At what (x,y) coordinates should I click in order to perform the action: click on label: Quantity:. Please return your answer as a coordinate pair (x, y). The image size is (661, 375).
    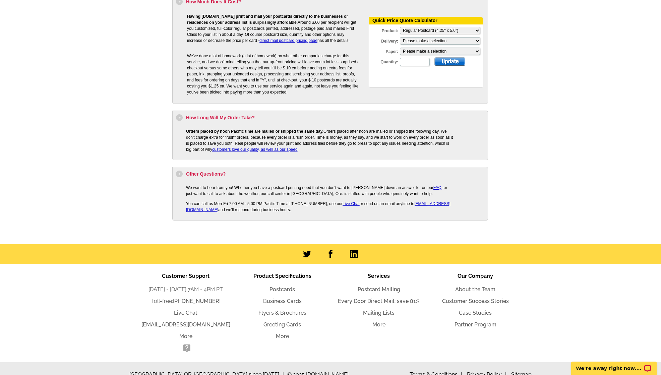
    Looking at the image, I should click on (384, 61).